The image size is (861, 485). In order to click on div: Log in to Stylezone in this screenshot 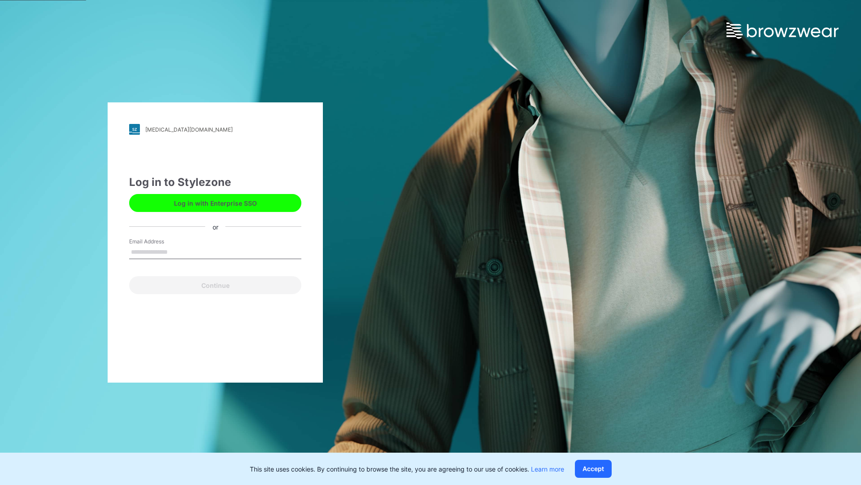, I will do `click(215, 182)`.